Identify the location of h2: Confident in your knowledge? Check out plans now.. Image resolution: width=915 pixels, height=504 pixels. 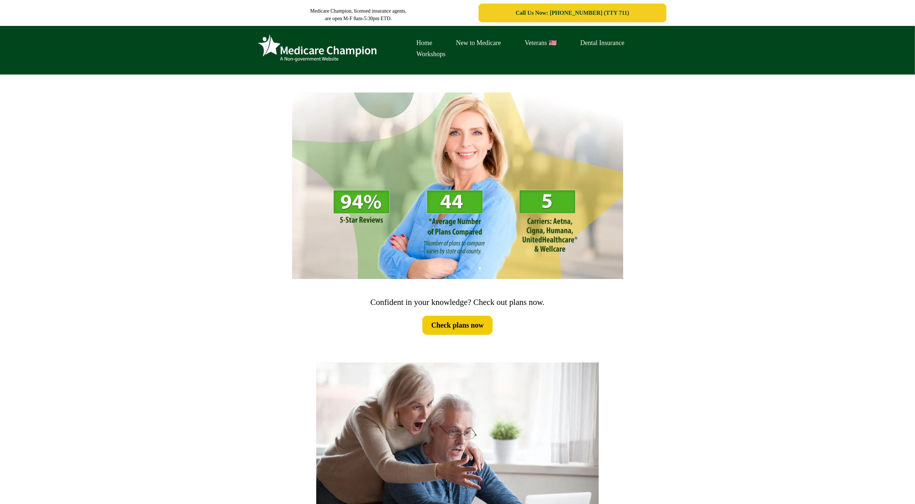
(458, 302).